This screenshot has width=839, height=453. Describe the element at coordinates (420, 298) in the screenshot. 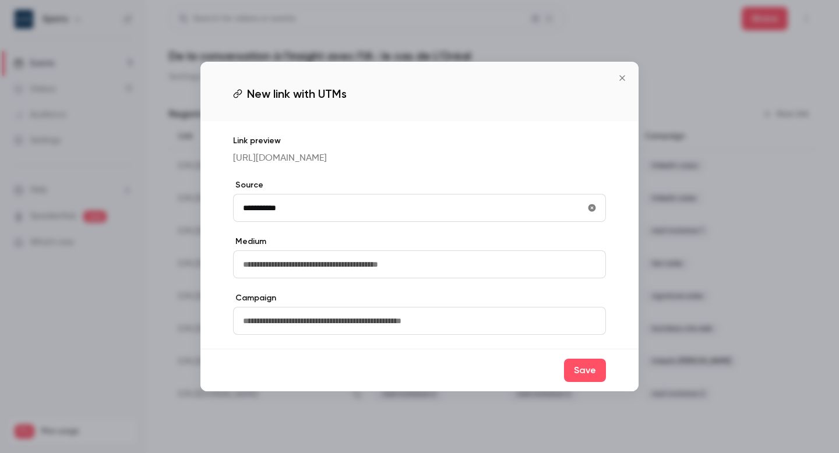

I see `label: Campaign` at that location.